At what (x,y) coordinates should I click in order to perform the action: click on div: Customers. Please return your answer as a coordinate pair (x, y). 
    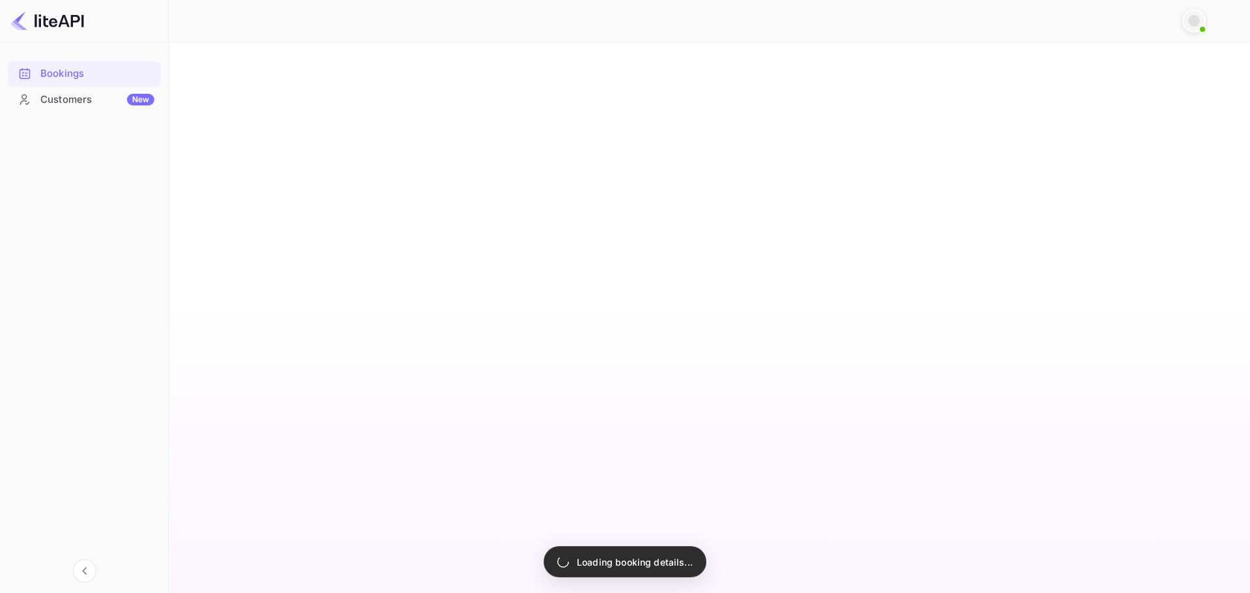
    Looking at the image, I should click on (97, 100).